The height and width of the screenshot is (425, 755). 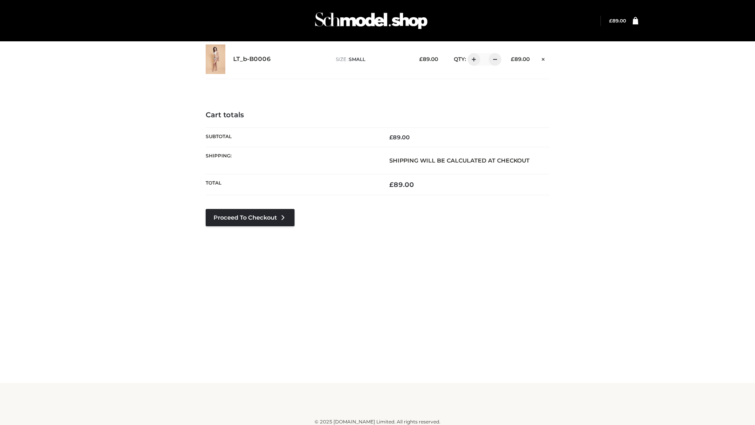 What do you see at coordinates (291, 184) in the screenshot?
I see `th: Total` at bounding box center [291, 184].